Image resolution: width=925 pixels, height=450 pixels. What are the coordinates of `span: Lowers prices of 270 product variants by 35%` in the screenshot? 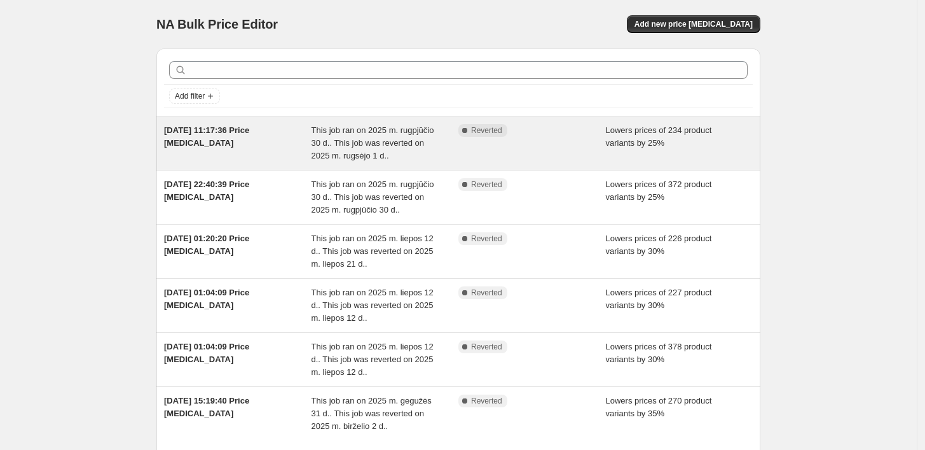 It's located at (659, 406).